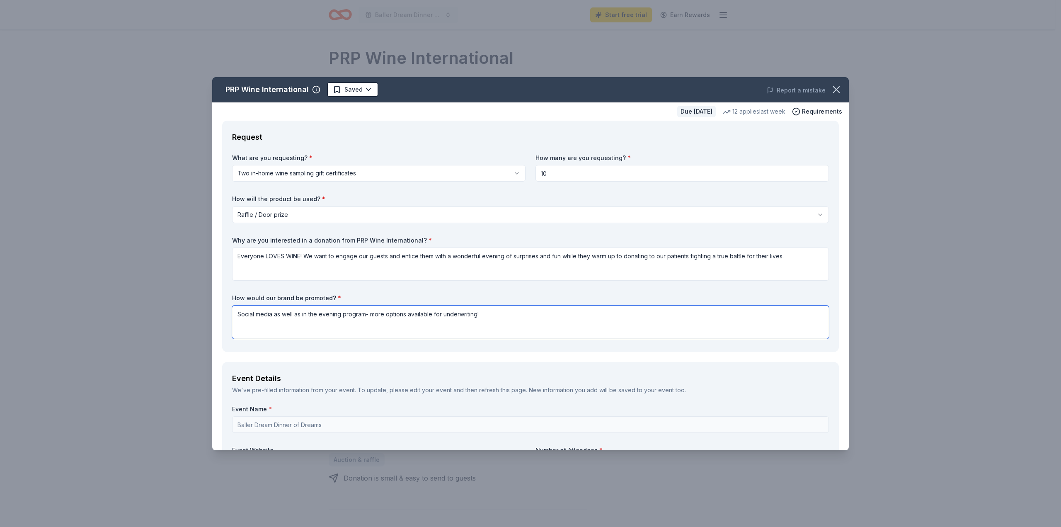 The width and height of the screenshot is (1061, 527). What do you see at coordinates (822, 112) in the screenshot?
I see `span: Requirements` at bounding box center [822, 112].